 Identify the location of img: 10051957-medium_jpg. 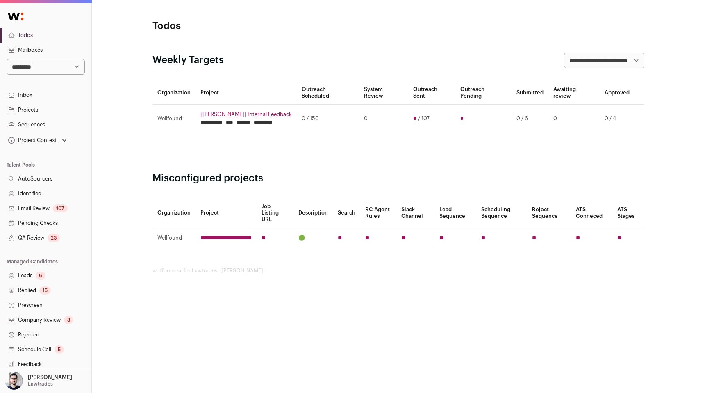
(14, 381).